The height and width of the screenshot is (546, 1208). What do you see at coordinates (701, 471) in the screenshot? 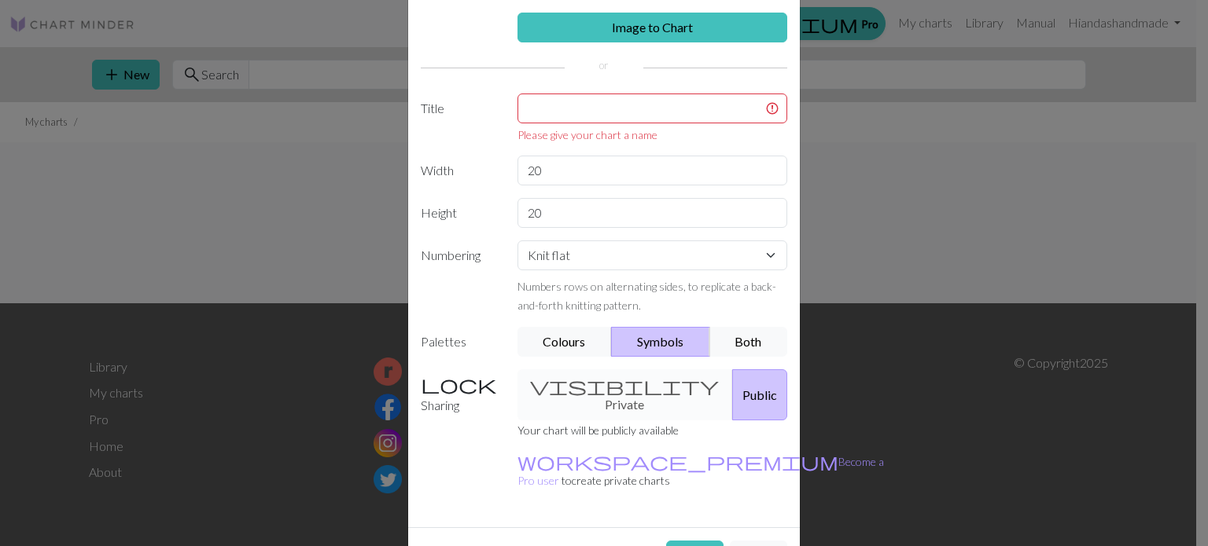
I see `a: Become a Pro user` at bounding box center [701, 471].